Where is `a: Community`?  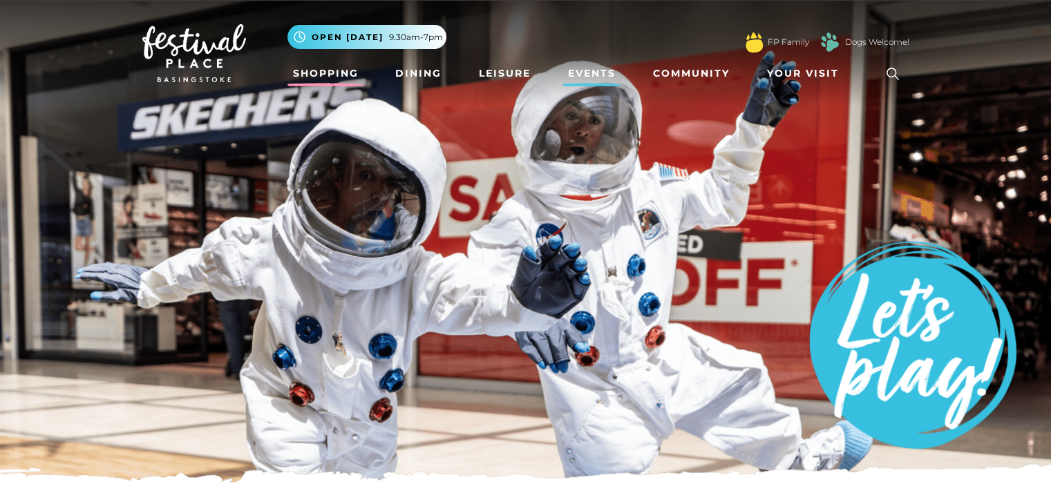 a: Community is located at coordinates (691, 73).